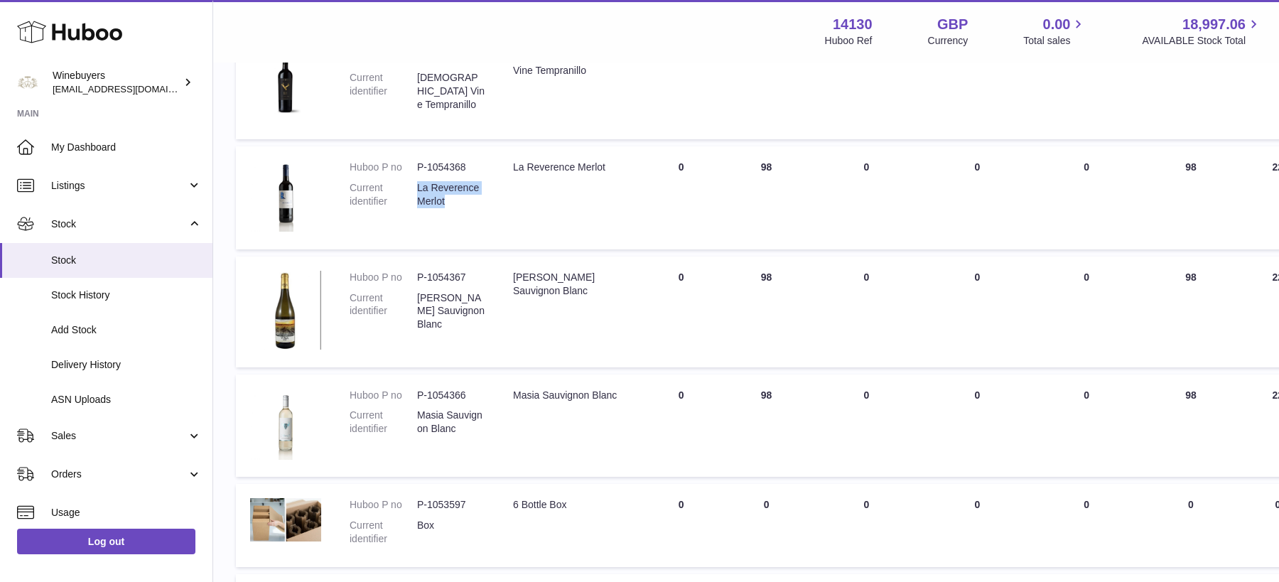  What do you see at coordinates (126, 330) in the screenshot?
I see `span: Add Stock` at bounding box center [126, 330].